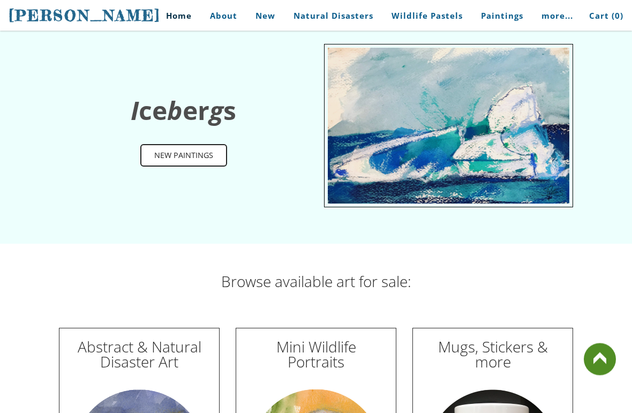 This screenshot has height=413, width=632. What do you see at coordinates (618, 16) in the screenshot?
I see `span: 0` at bounding box center [618, 16].